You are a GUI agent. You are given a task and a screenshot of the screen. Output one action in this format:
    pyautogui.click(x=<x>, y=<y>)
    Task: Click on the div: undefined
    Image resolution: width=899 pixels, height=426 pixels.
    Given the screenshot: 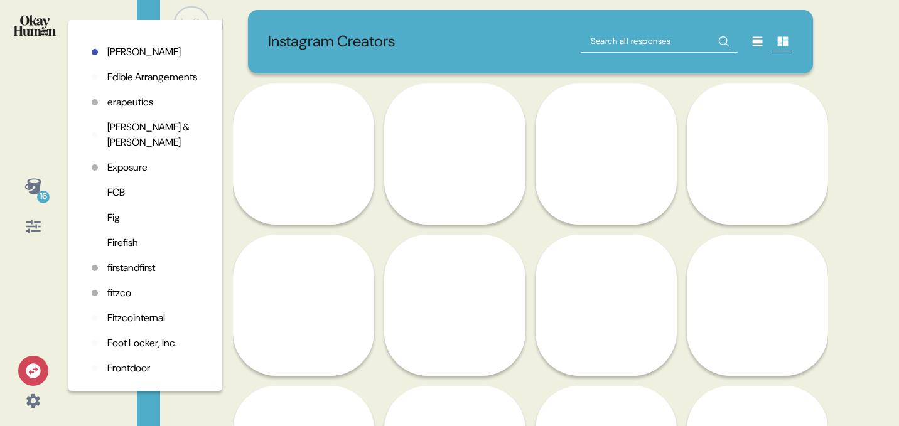 What is the action you would take?
    pyautogui.click(x=191, y=23)
    